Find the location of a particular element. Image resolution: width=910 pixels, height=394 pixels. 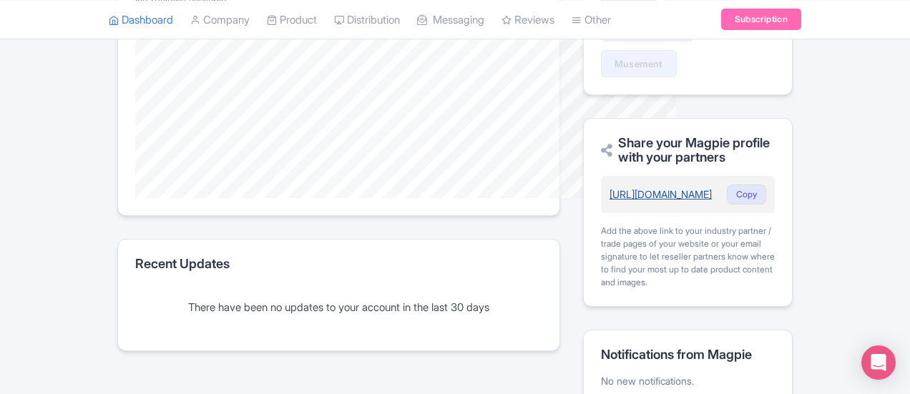

a: Musement is located at coordinates (639, 64).